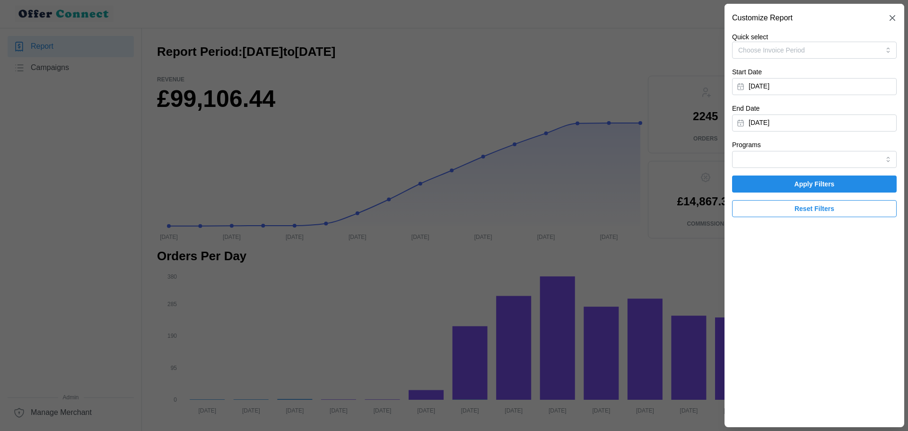 Image resolution: width=908 pixels, height=431 pixels. What do you see at coordinates (746, 145) in the screenshot?
I see `label: Programs` at bounding box center [746, 145].